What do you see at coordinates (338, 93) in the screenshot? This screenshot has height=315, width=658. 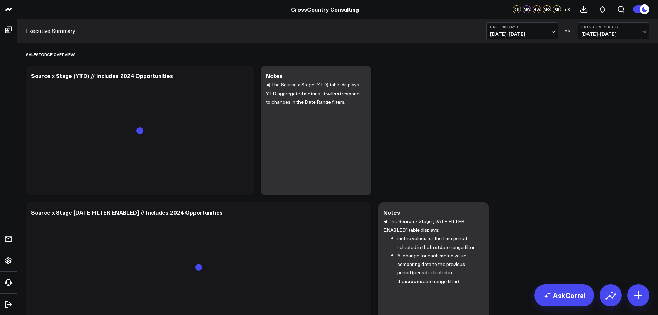 I see `b: not` at bounding box center [338, 93].